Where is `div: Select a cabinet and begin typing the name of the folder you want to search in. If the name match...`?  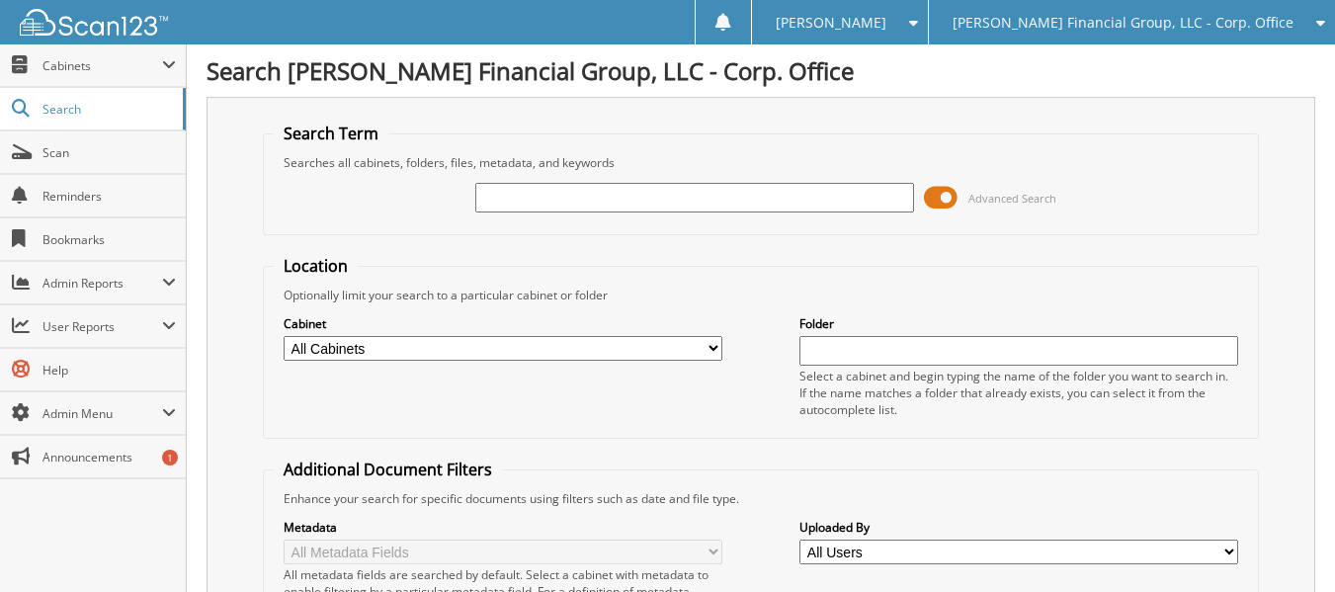 div: Select a cabinet and begin typing the name of the folder you want to search in. If the name match... is located at coordinates (1019, 392).